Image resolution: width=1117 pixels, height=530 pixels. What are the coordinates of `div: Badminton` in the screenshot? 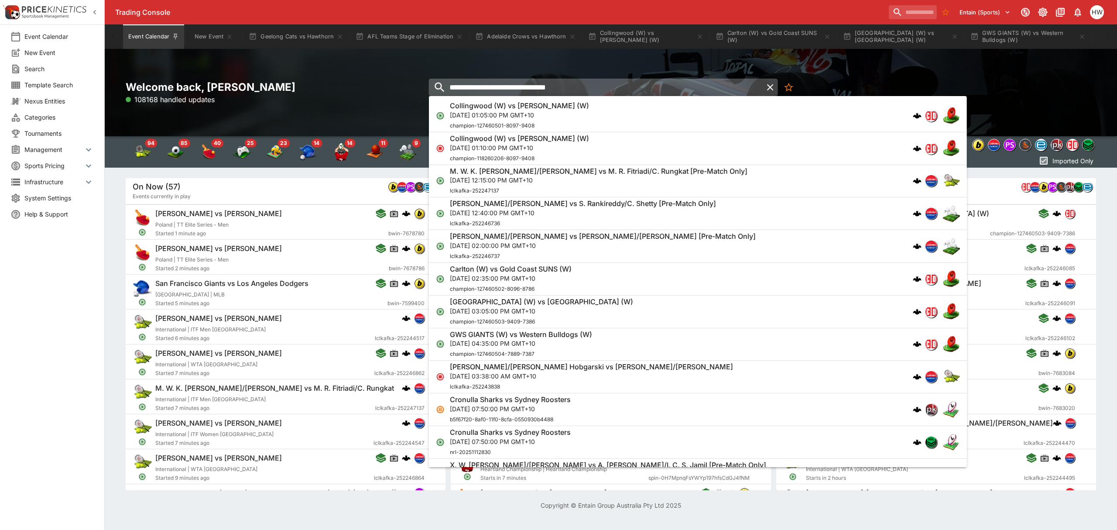 It's located at (407, 152).